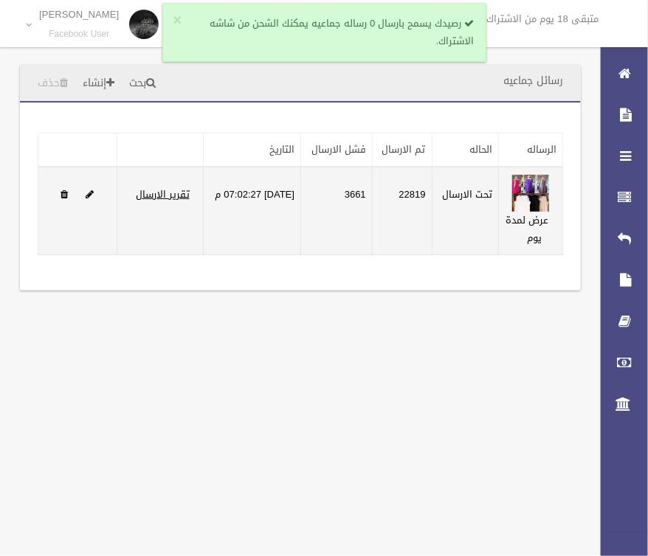 The width and height of the screenshot is (648, 556). What do you see at coordinates (401, 211) in the screenshot?
I see `td: 22819` at bounding box center [401, 211].